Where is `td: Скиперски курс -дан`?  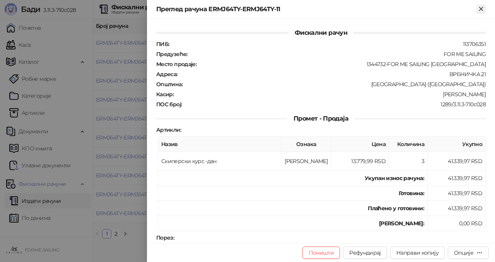
td: Скиперски курс -дан is located at coordinates (220, 161).